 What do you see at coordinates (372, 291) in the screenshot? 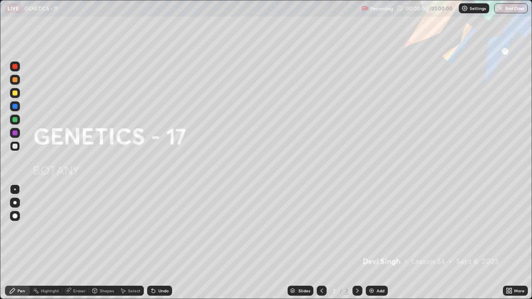
I see `img: add-slide-button` at bounding box center [372, 291].